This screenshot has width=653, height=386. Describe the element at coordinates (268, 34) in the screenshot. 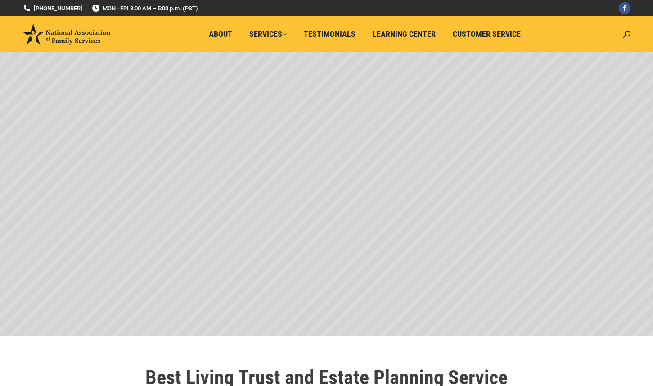

I see `span: Services` at that location.